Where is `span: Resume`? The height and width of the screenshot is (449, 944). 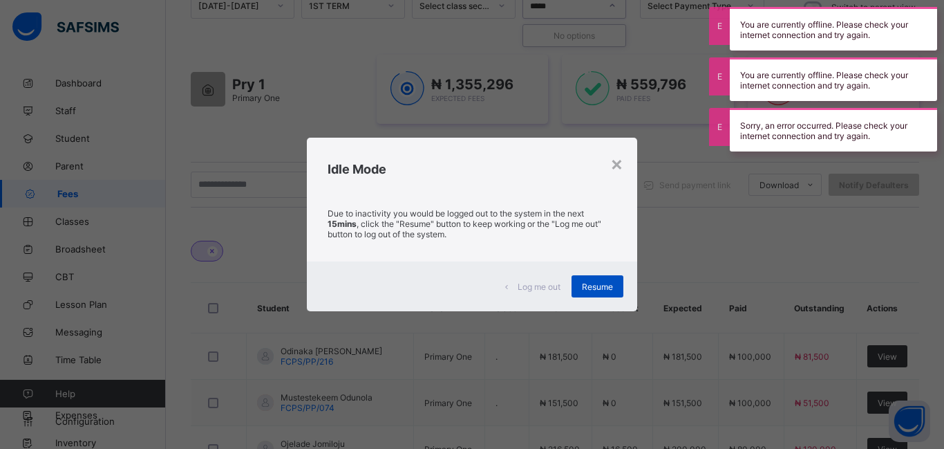
span: Resume is located at coordinates (597, 286).